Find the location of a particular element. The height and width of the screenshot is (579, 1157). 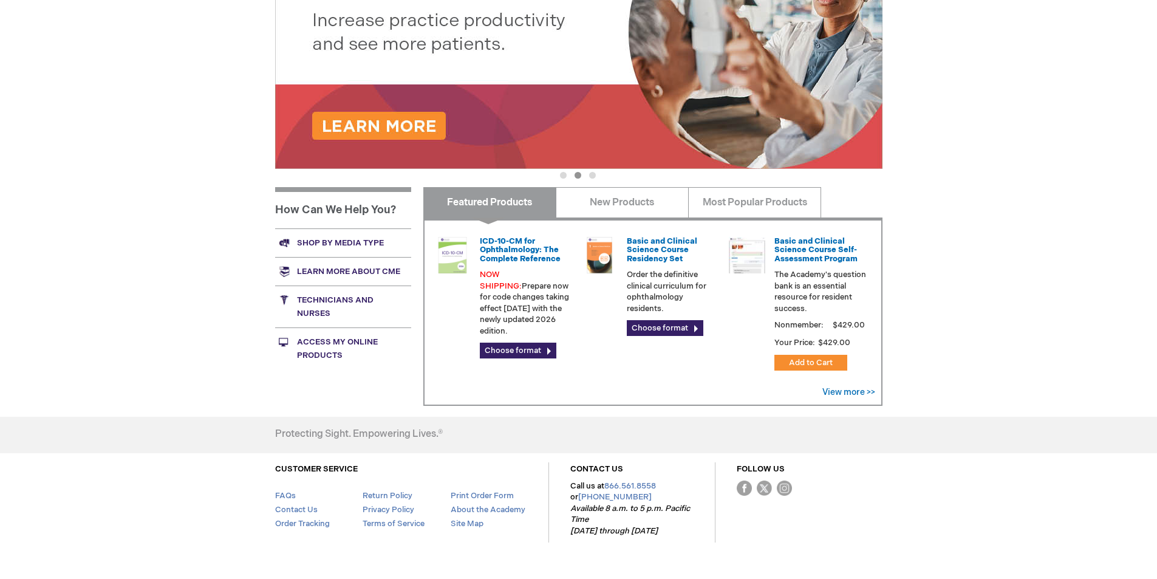

h4: Protecting Sight. Empowering Lives.® is located at coordinates (359, 434).